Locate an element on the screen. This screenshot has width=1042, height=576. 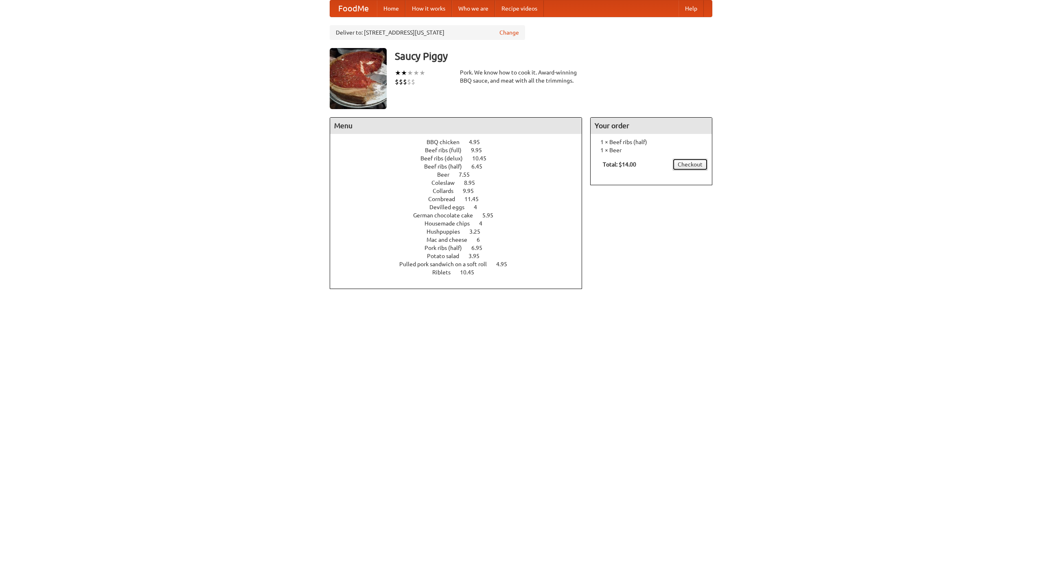
span: Cornbread is located at coordinates (446, 199).